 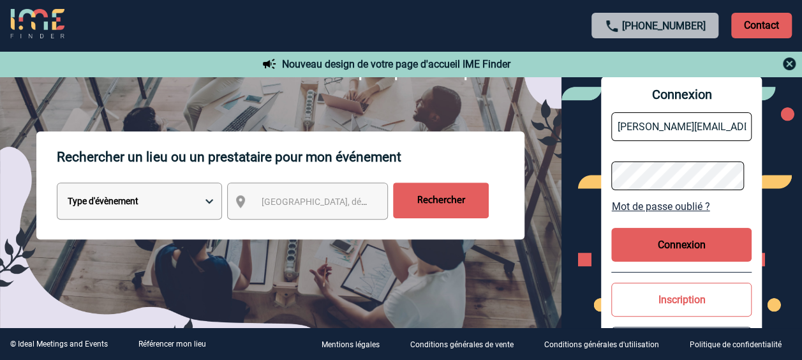 I want to click on a: Mentions légales, so click(x=356, y=344).